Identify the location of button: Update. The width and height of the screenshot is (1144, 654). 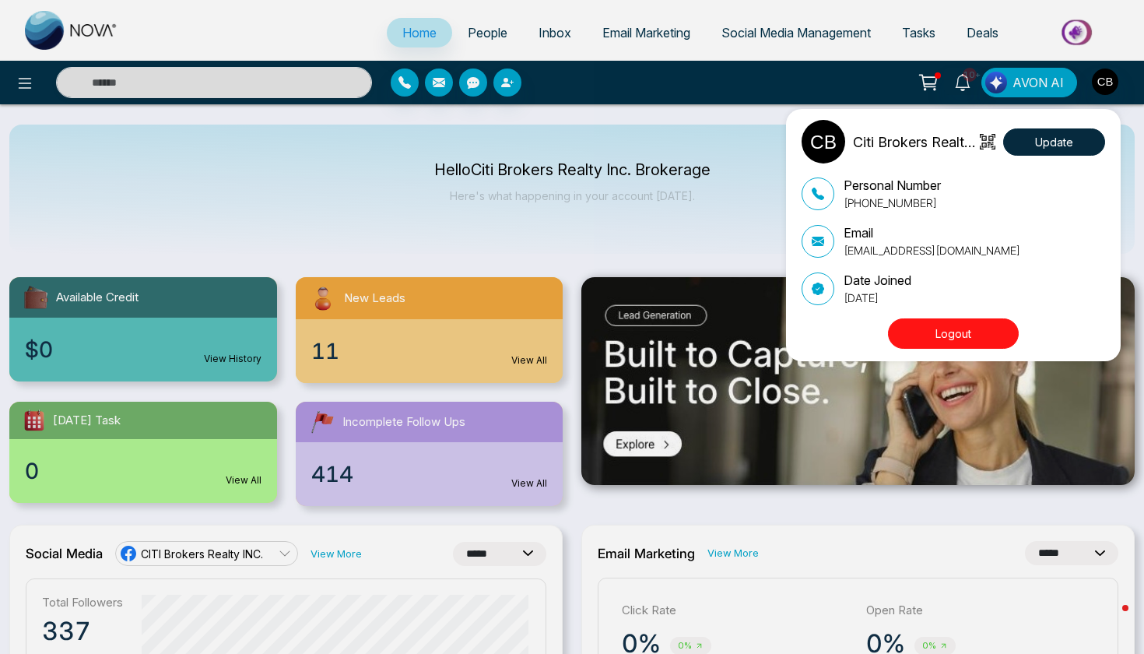
(1054, 142).